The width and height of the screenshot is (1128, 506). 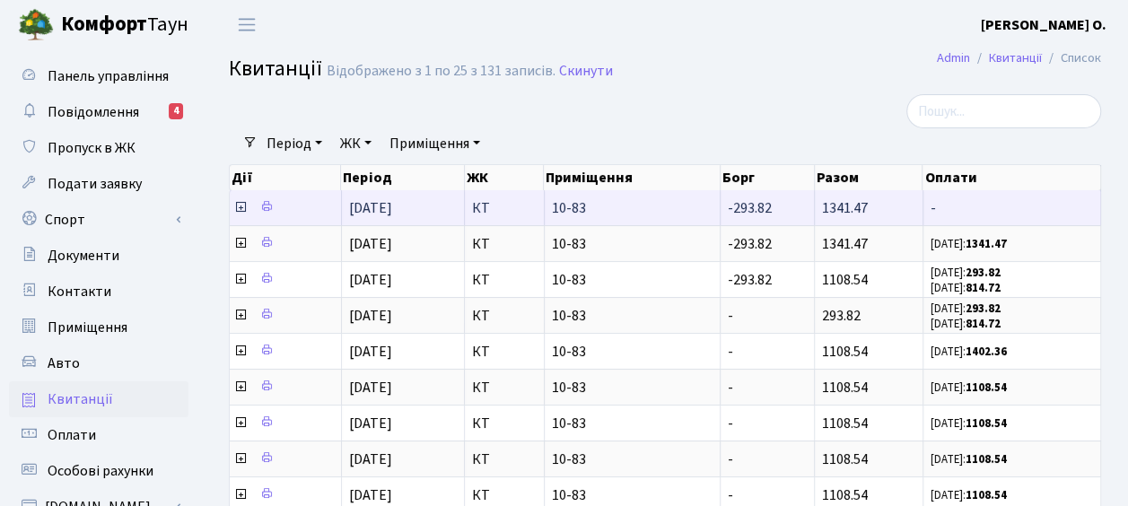 What do you see at coordinates (767, 178) in the screenshot?
I see `th: Борг` at bounding box center [767, 178].